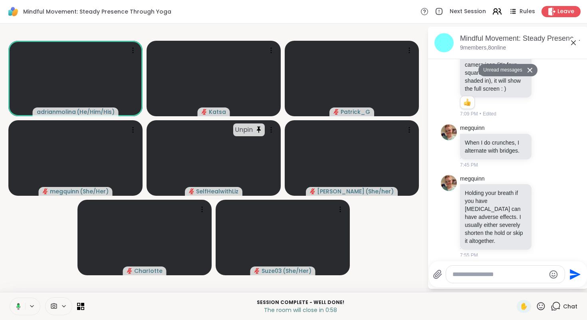  I want to click on div: Reaction list, so click(467, 103).